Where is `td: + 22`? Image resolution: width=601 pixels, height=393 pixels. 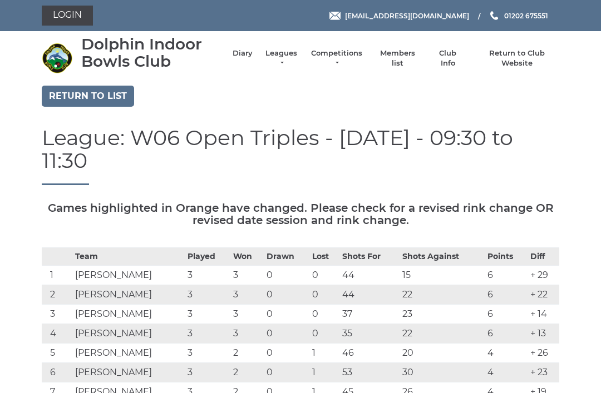
td: + 22 is located at coordinates (543, 295).